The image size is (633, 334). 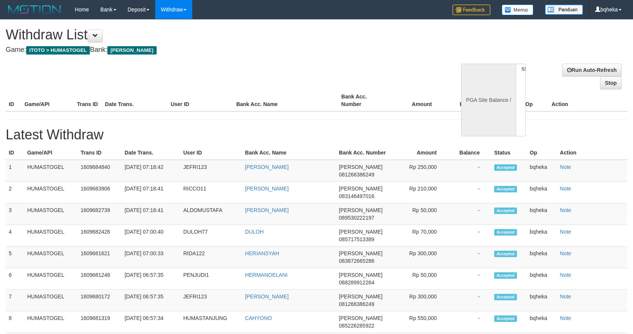 I want to click on td: 7, so click(x=15, y=301).